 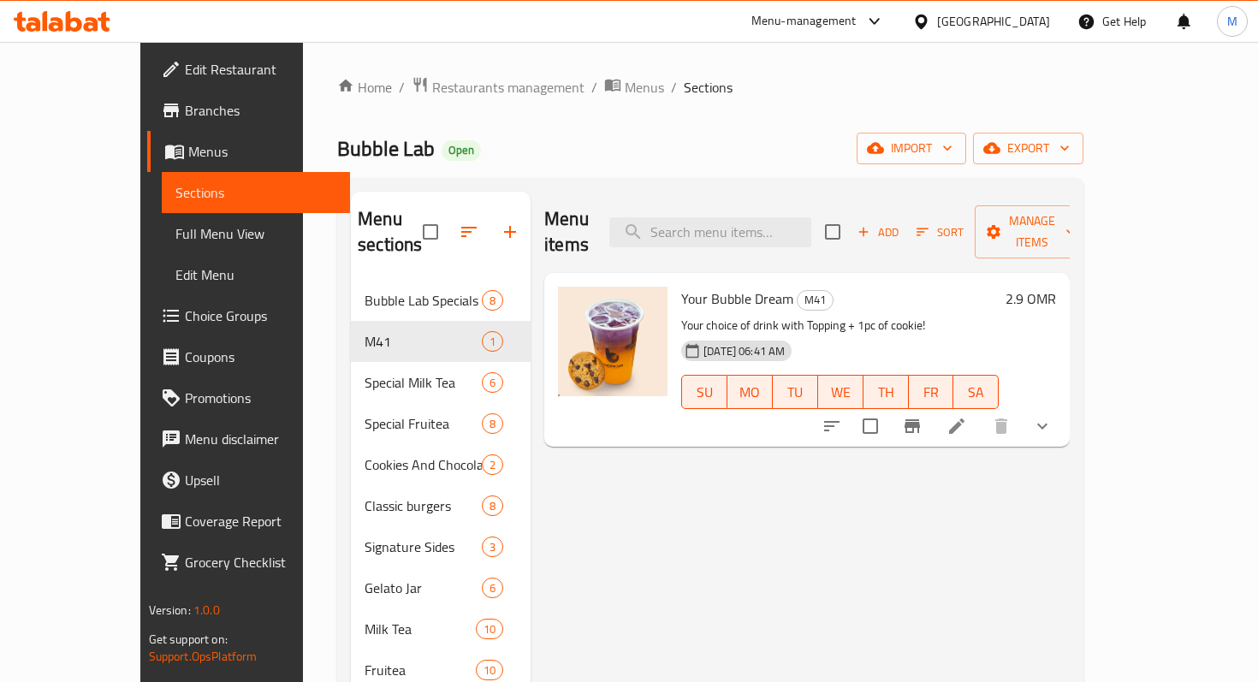 What do you see at coordinates (423, 547) in the screenshot?
I see `div: Signature Sides` at bounding box center [423, 547].